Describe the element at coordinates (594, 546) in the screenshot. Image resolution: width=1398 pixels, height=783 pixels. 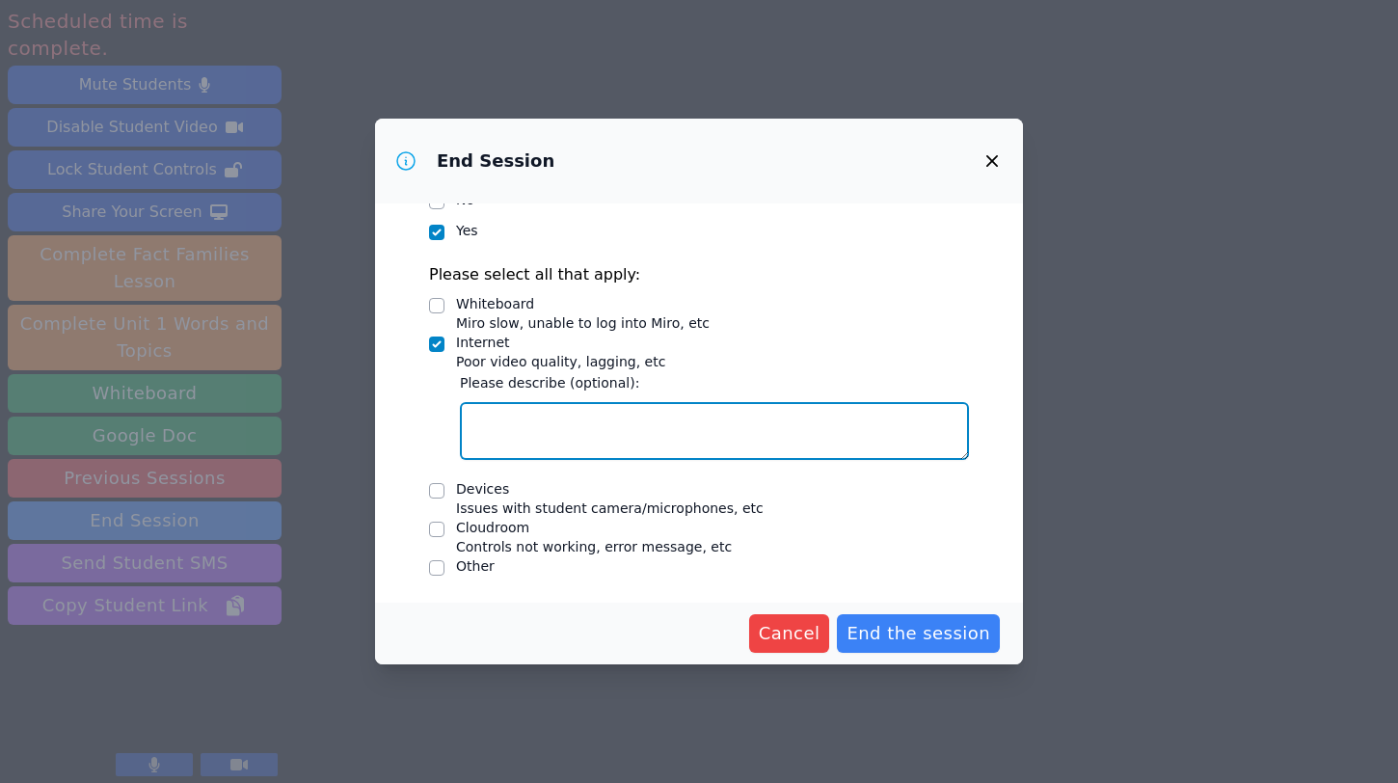
I see `span: Controls not working, error message, etc` at that location.